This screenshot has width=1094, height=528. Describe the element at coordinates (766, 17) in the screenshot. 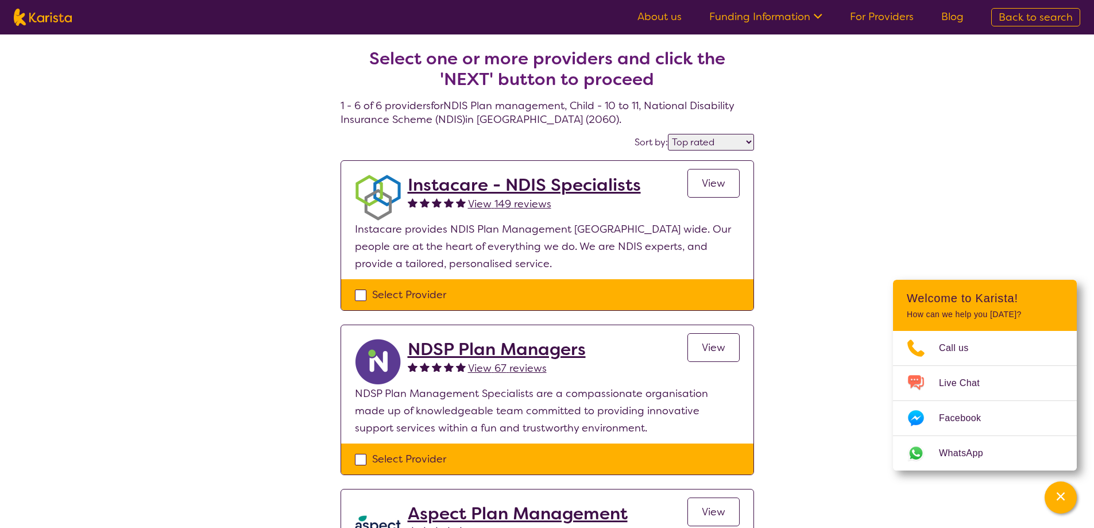

I see `a: Funding Information` at that location.